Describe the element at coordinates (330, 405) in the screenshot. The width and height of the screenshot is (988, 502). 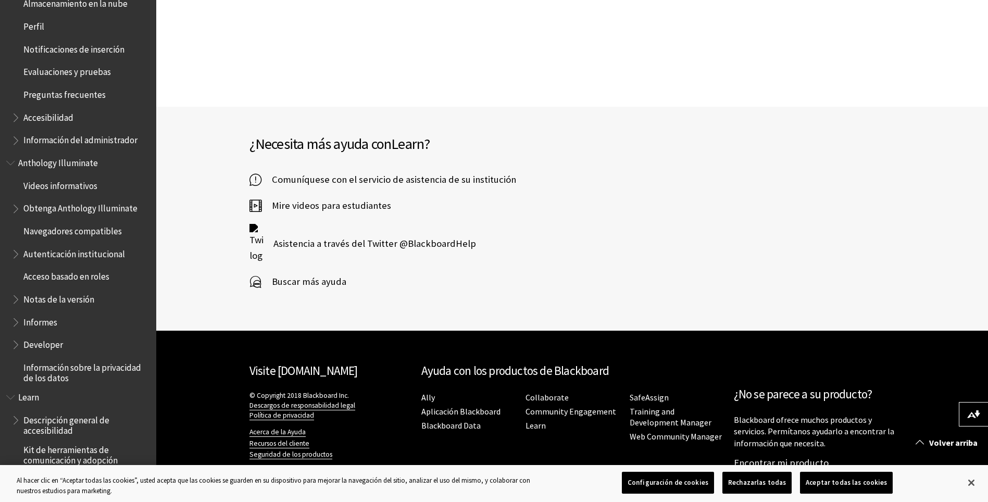
I see `p: © Copyright 2018 Blackboard Inc.` at that location.